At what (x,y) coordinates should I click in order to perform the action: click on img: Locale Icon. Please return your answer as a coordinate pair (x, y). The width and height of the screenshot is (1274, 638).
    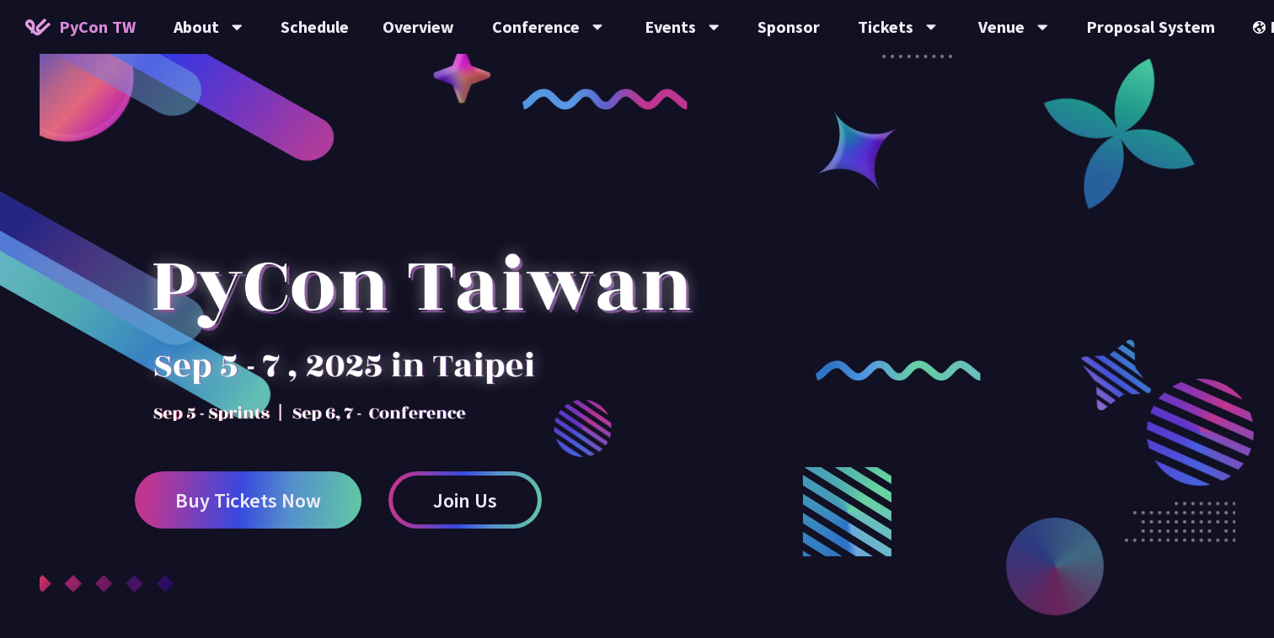
    Looking at the image, I should click on (1261, 27).